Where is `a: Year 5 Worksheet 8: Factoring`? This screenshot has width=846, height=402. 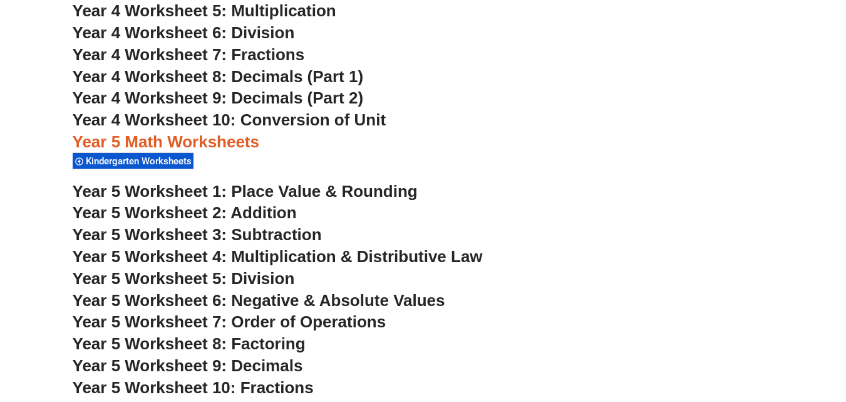 a: Year 5 Worksheet 8: Factoring is located at coordinates (189, 343).